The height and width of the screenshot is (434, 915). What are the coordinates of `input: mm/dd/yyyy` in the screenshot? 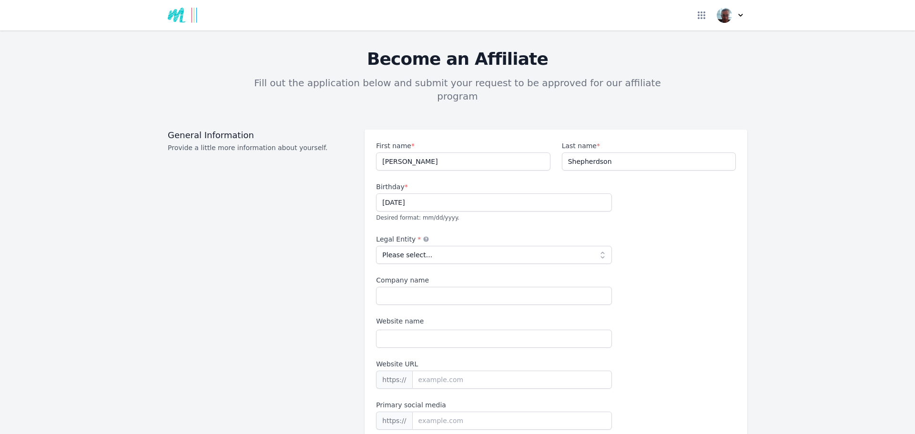 It's located at (494, 203).